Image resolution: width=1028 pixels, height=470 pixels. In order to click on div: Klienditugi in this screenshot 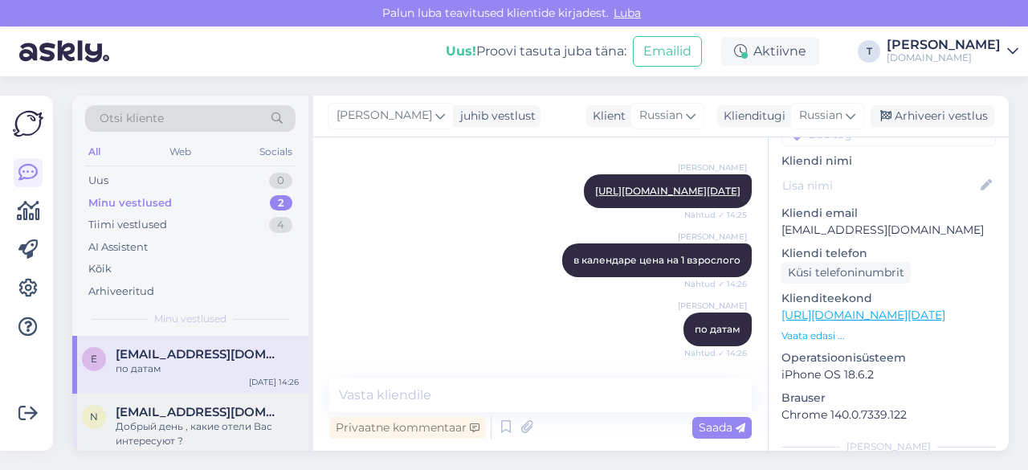, I will do `click(751, 116)`.